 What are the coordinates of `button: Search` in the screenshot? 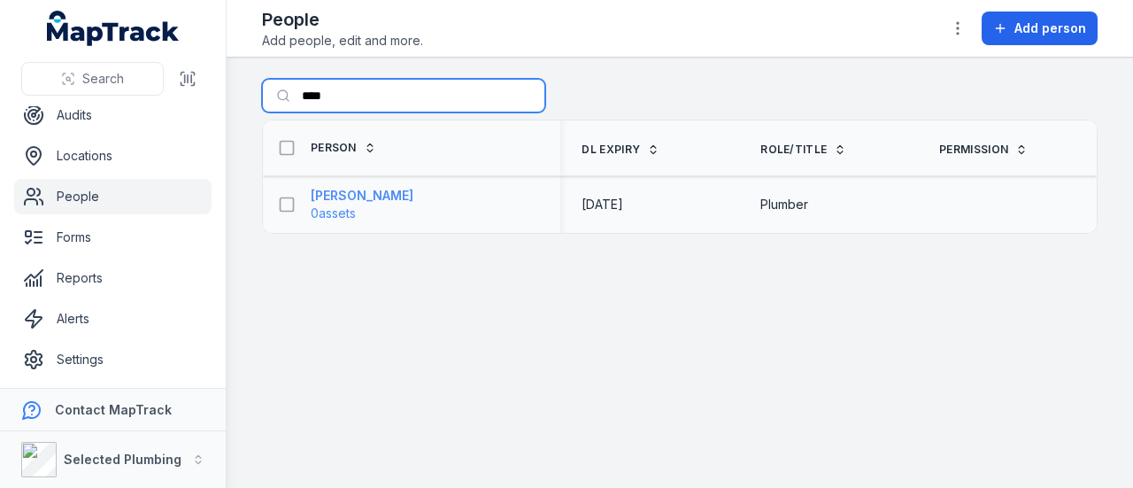 It's located at (92, 79).